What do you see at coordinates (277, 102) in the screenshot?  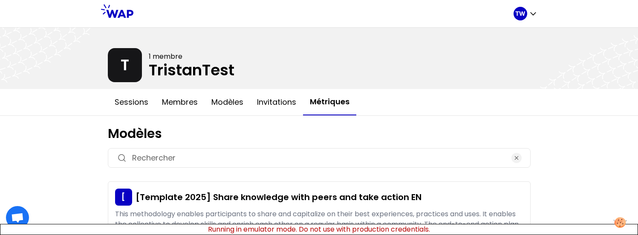 I see `button: Invitations` at bounding box center [277, 102].